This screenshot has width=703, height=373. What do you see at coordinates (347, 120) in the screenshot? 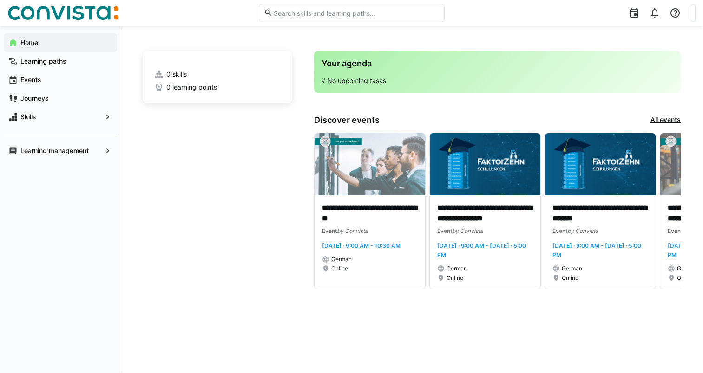
I see `h3: Discover events` at bounding box center [347, 120].